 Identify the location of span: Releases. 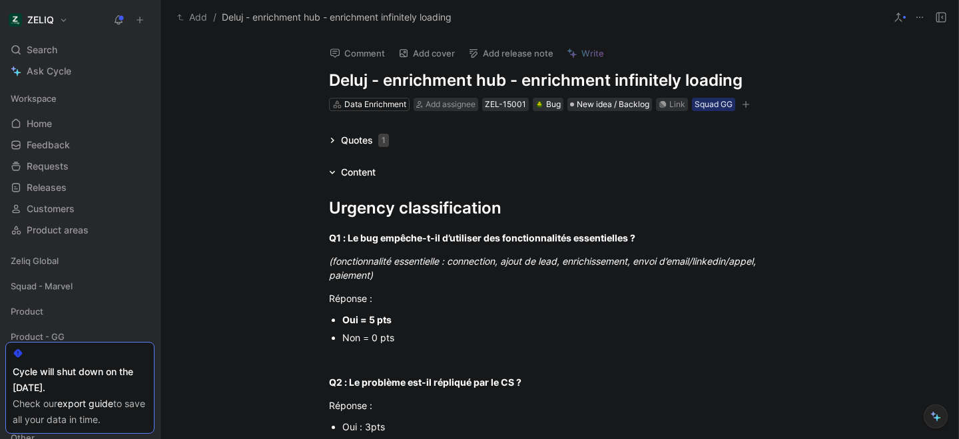
(47, 188).